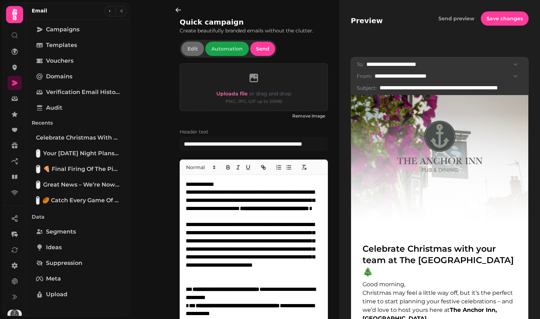  I want to click on span: Domains, so click(59, 77).